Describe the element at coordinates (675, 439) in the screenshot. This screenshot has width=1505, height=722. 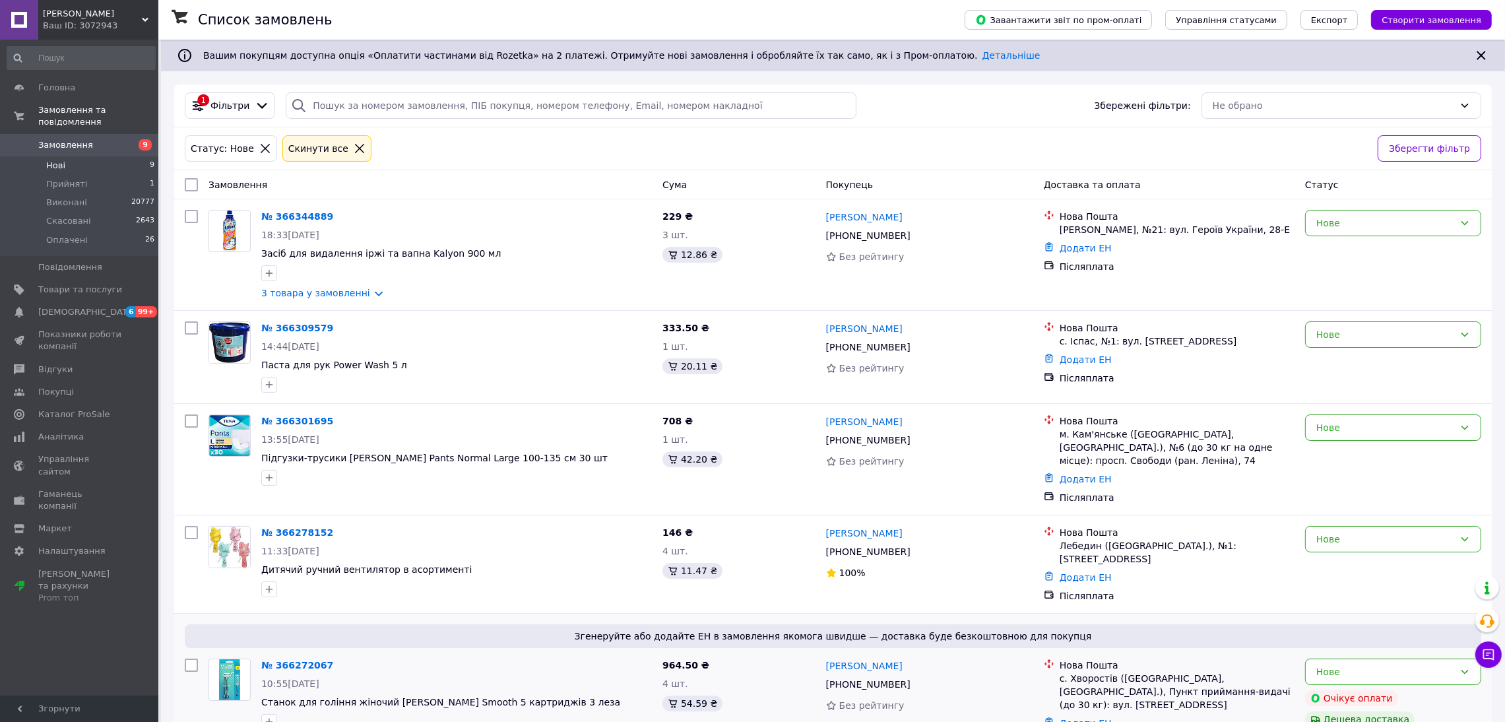
I see `span: 1 шт.` at that location.